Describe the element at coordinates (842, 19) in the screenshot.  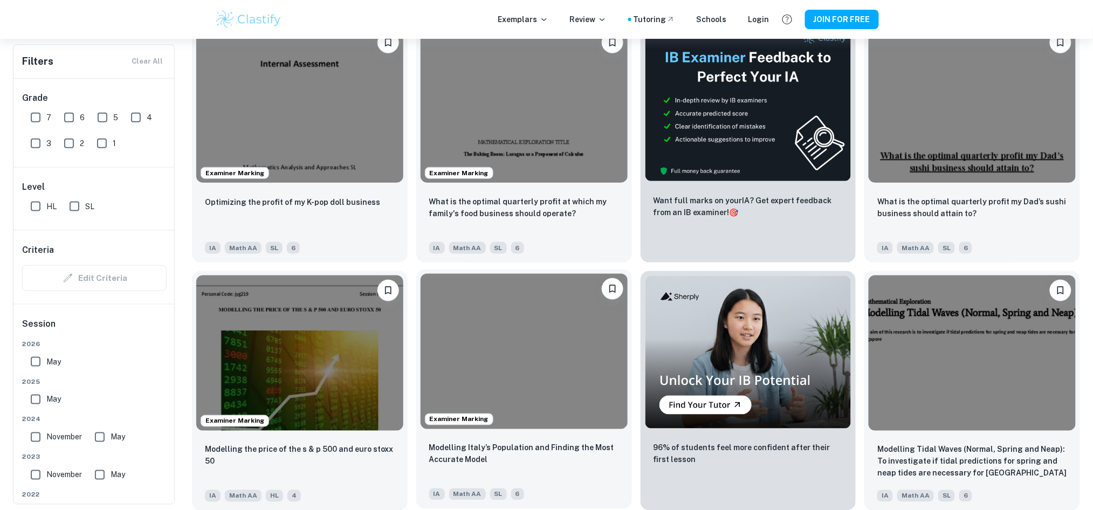
I see `button: JOIN FOR FREE` at that location.